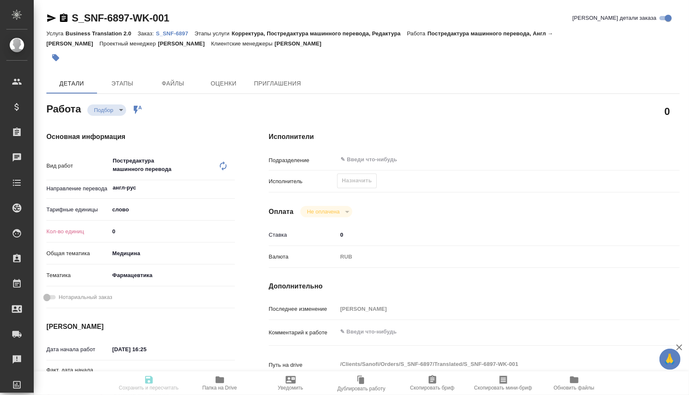  What do you see at coordinates (78, 189) in the screenshot?
I see `p: Направление перевода` at bounding box center [78, 189].